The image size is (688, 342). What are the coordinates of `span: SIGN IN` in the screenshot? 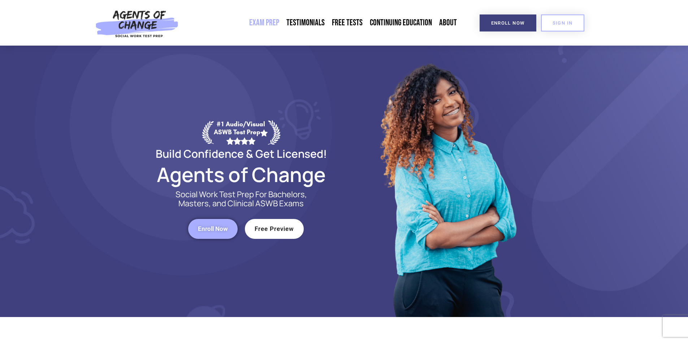 It's located at (563, 23).